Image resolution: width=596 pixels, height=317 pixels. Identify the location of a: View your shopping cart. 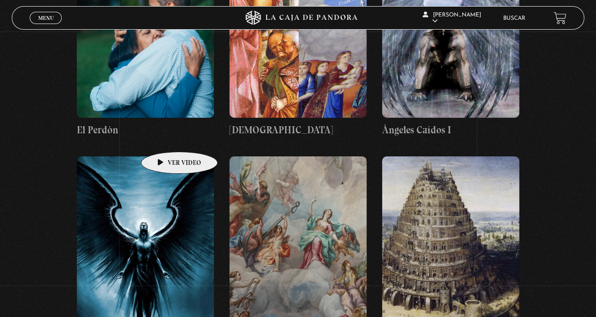
(560, 18).